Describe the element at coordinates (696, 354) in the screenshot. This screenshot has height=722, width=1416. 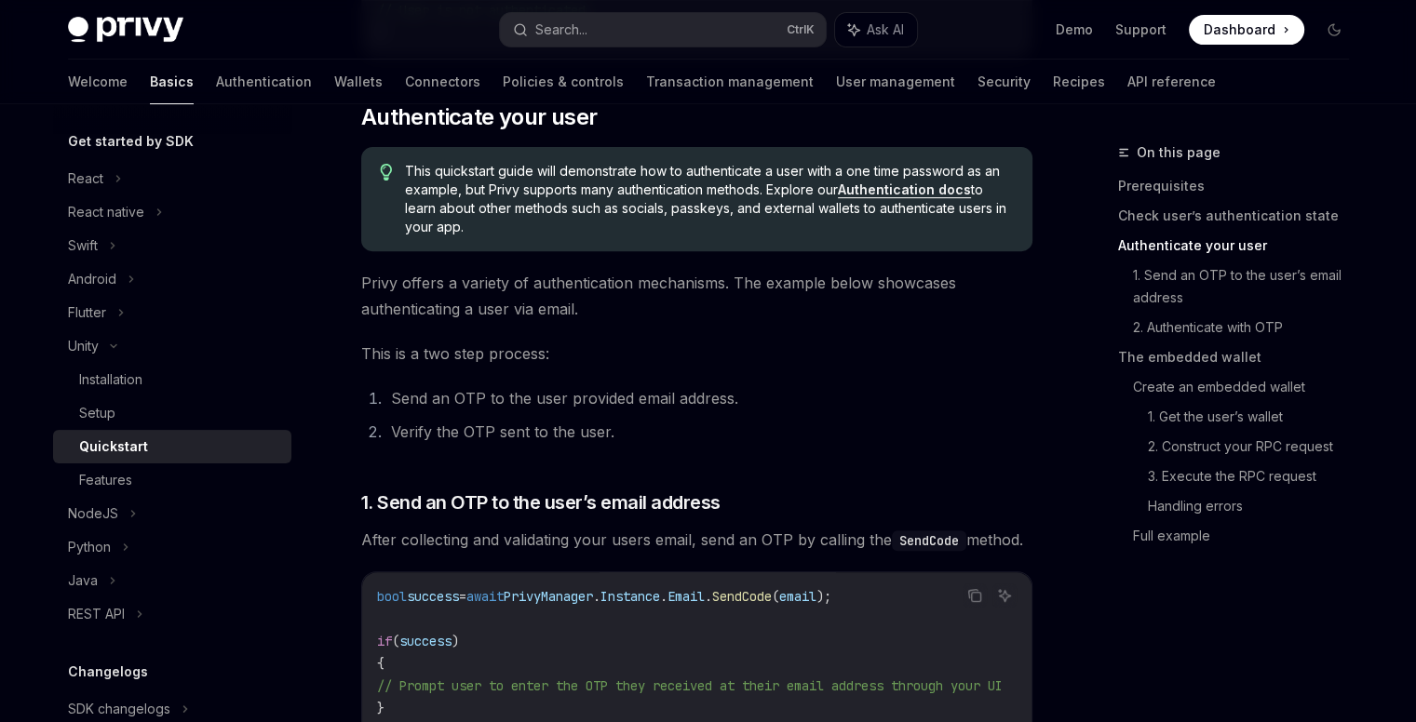
I see `span: This is a two step process:` at that location.